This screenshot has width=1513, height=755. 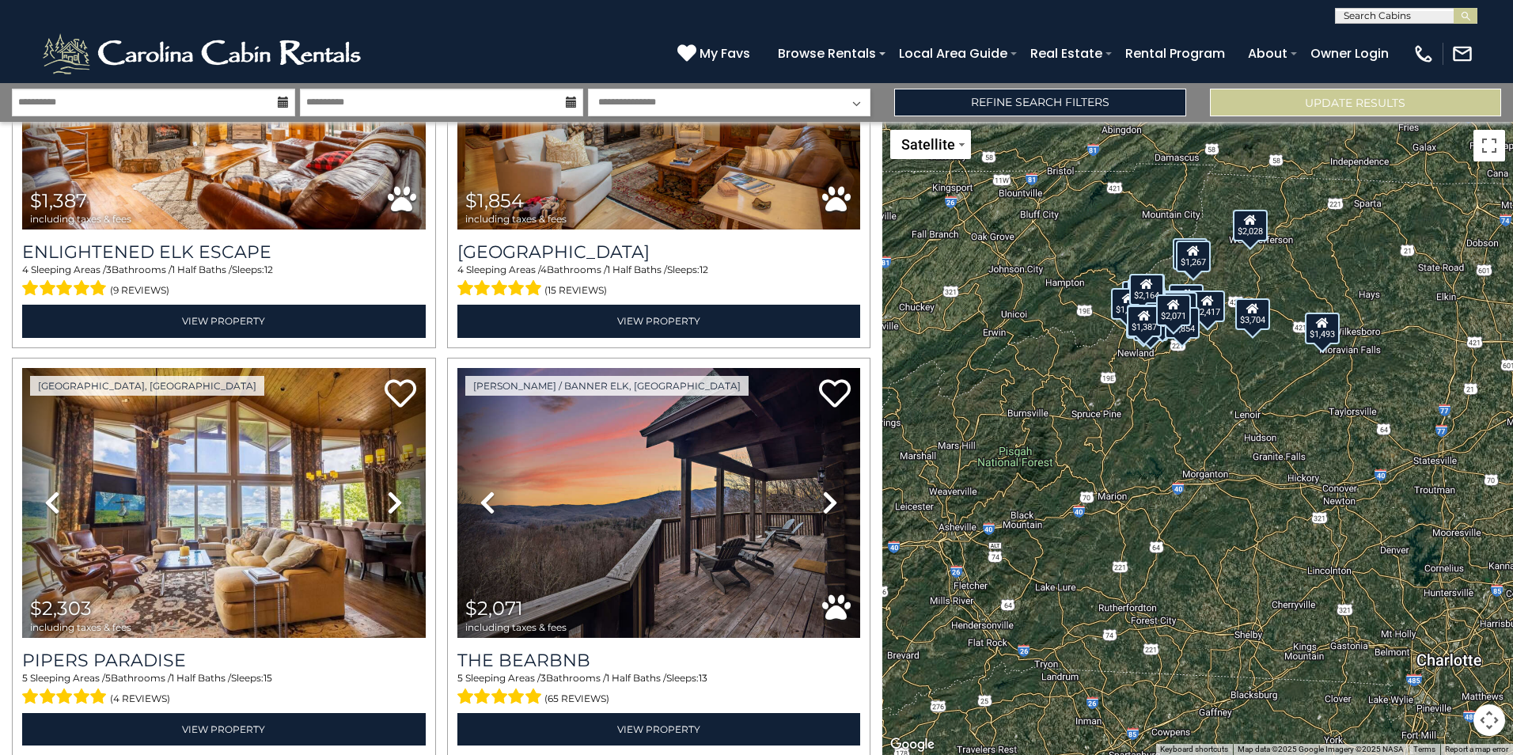 What do you see at coordinates (1128, 304) in the screenshot?
I see `div: $1,575` at bounding box center [1128, 304].